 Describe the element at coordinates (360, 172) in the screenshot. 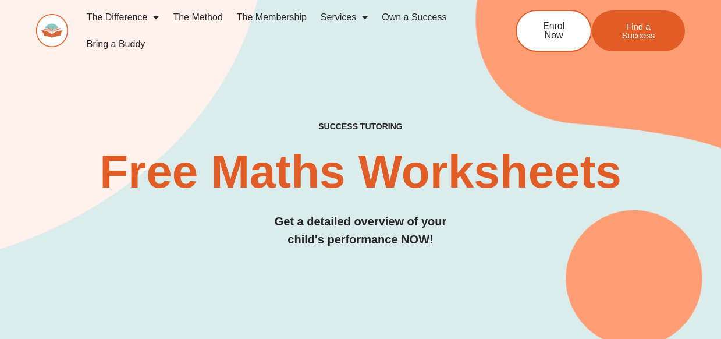

I see `h2: Free Maths Worksheets​` at that location.